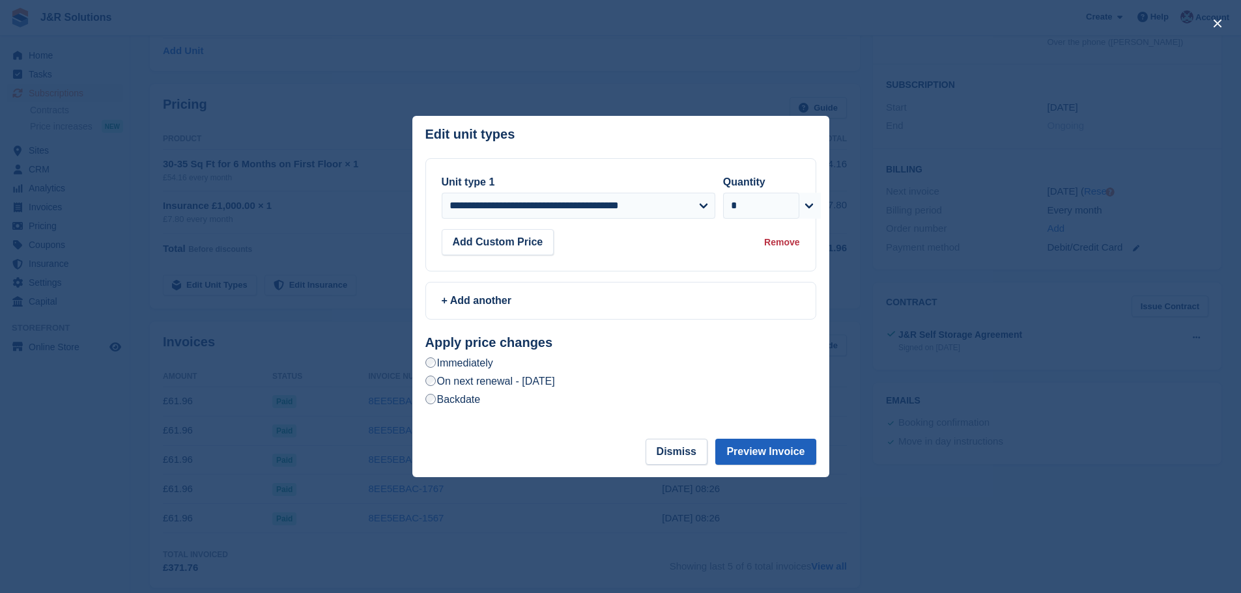 Image resolution: width=1241 pixels, height=593 pixels. What do you see at coordinates (1217, 23) in the screenshot?
I see `button: close` at bounding box center [1217, 23].